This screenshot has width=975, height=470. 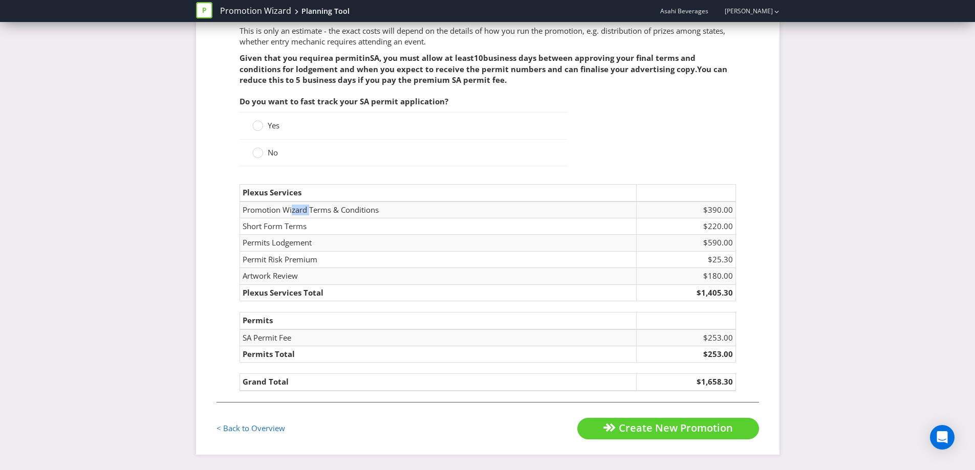 I want to click on td: Grand Total, so click(x=438, y=382).